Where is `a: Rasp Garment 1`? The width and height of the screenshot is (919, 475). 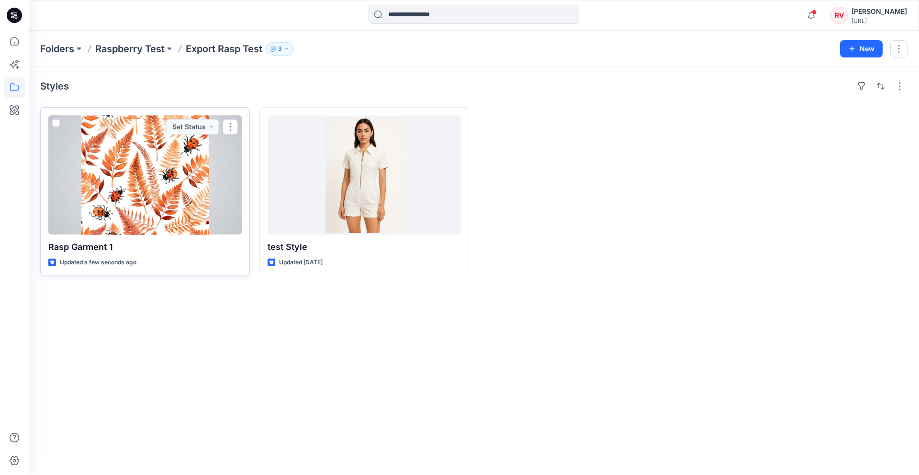
a: Rasp Garment 1 is located at coordinates (145, 175).